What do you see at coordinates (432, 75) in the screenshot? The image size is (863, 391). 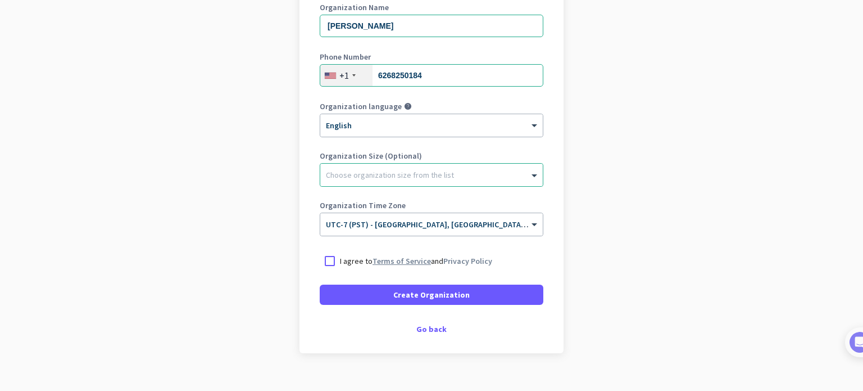 I see `input: 201-555-0123` at bounding box center [432, 75].